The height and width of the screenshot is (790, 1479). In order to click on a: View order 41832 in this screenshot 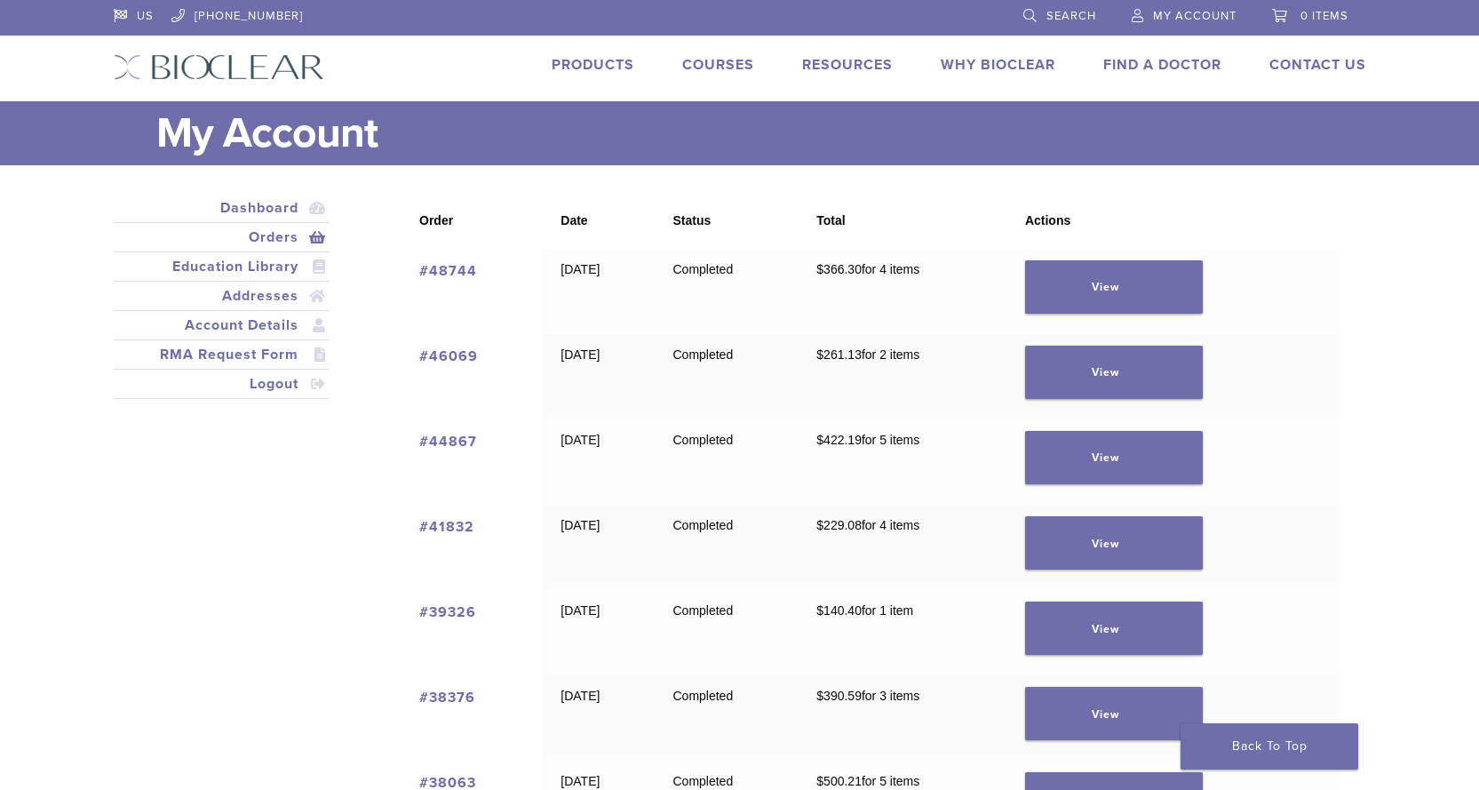, I will do `click(1114, 543)`.